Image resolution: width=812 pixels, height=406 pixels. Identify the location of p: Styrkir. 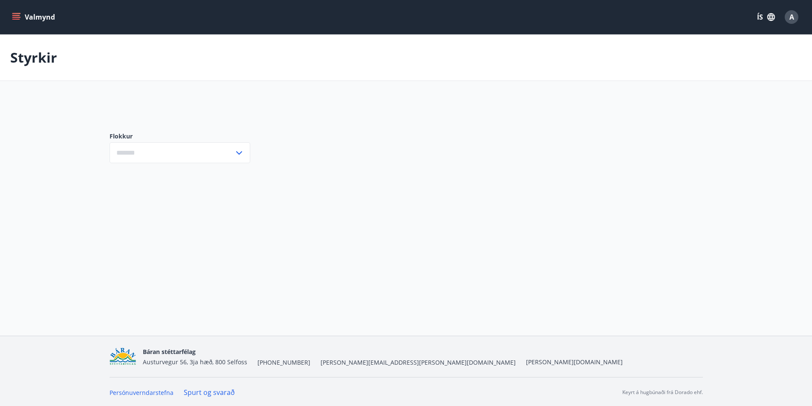
(34, 58).